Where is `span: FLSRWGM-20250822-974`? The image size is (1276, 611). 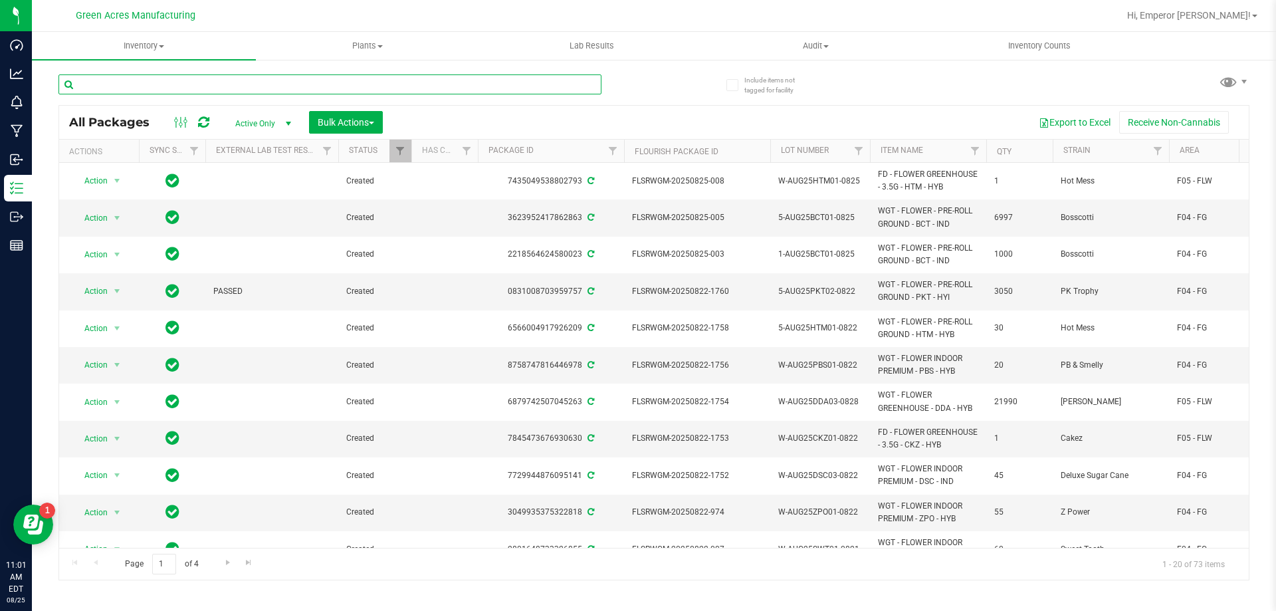 span: FLSRWGM-20250822-974 is located at coordinates (697, 512).